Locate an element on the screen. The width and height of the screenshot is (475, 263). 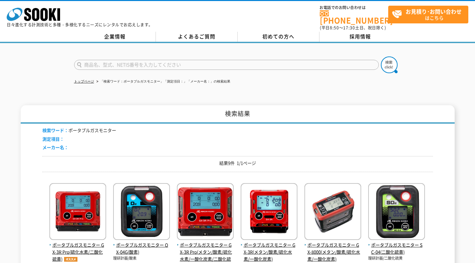
p: 理研計器/二酸化硫黄 is located at coordinates (397, 258).